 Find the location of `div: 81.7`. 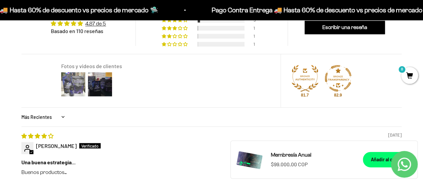

div: 81.7 is located at coordinates (305, 95).